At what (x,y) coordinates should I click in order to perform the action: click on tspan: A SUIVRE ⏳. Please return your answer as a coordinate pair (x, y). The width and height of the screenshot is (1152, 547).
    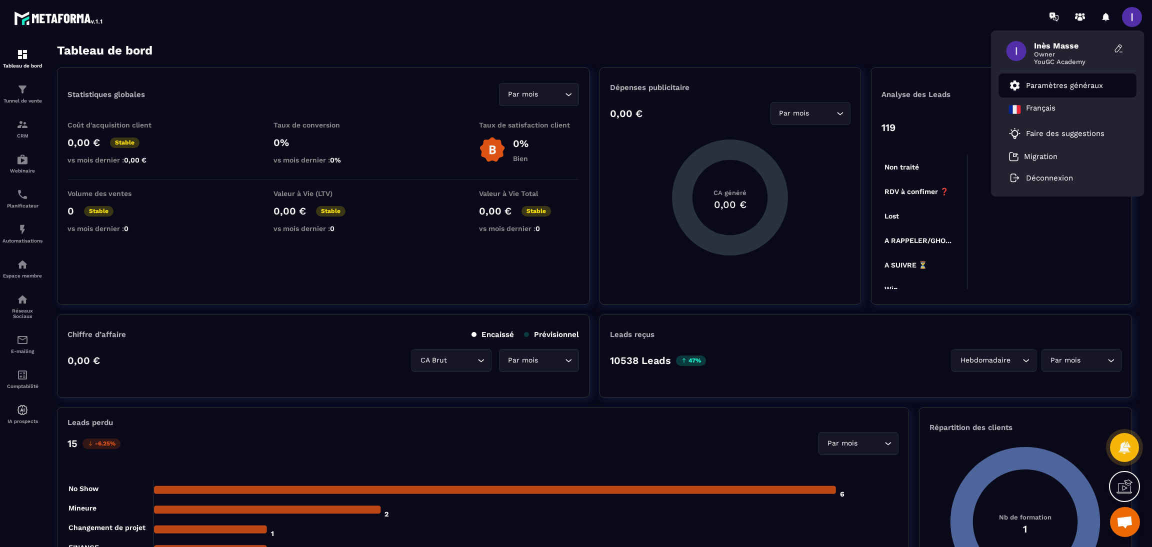
    Looking at the image, I should click on (906, 265).